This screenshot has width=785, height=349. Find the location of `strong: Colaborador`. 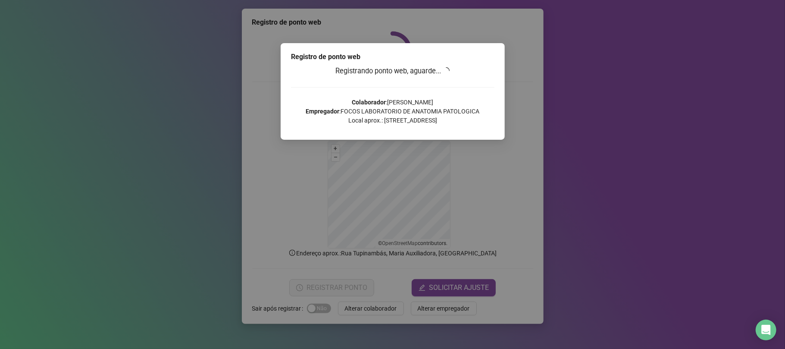

strong: Colaborador is located at coordinates (368, 102).